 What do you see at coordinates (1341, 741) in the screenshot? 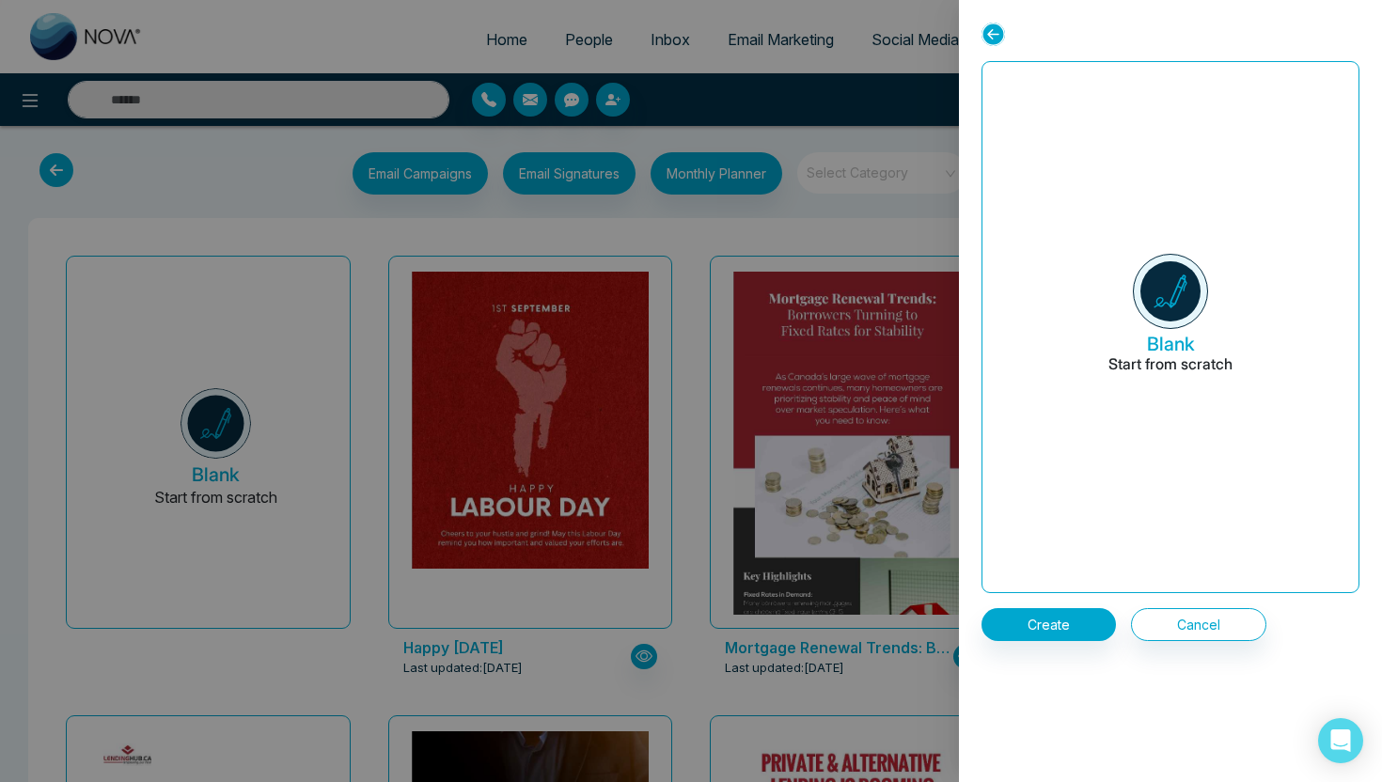
I see `div: Open Intercom Messenger` at bounding box center [1341, 741].